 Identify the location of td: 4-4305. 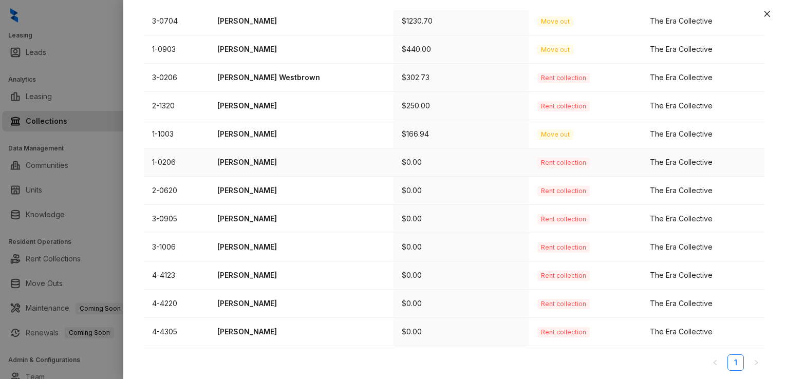
(176, 332).